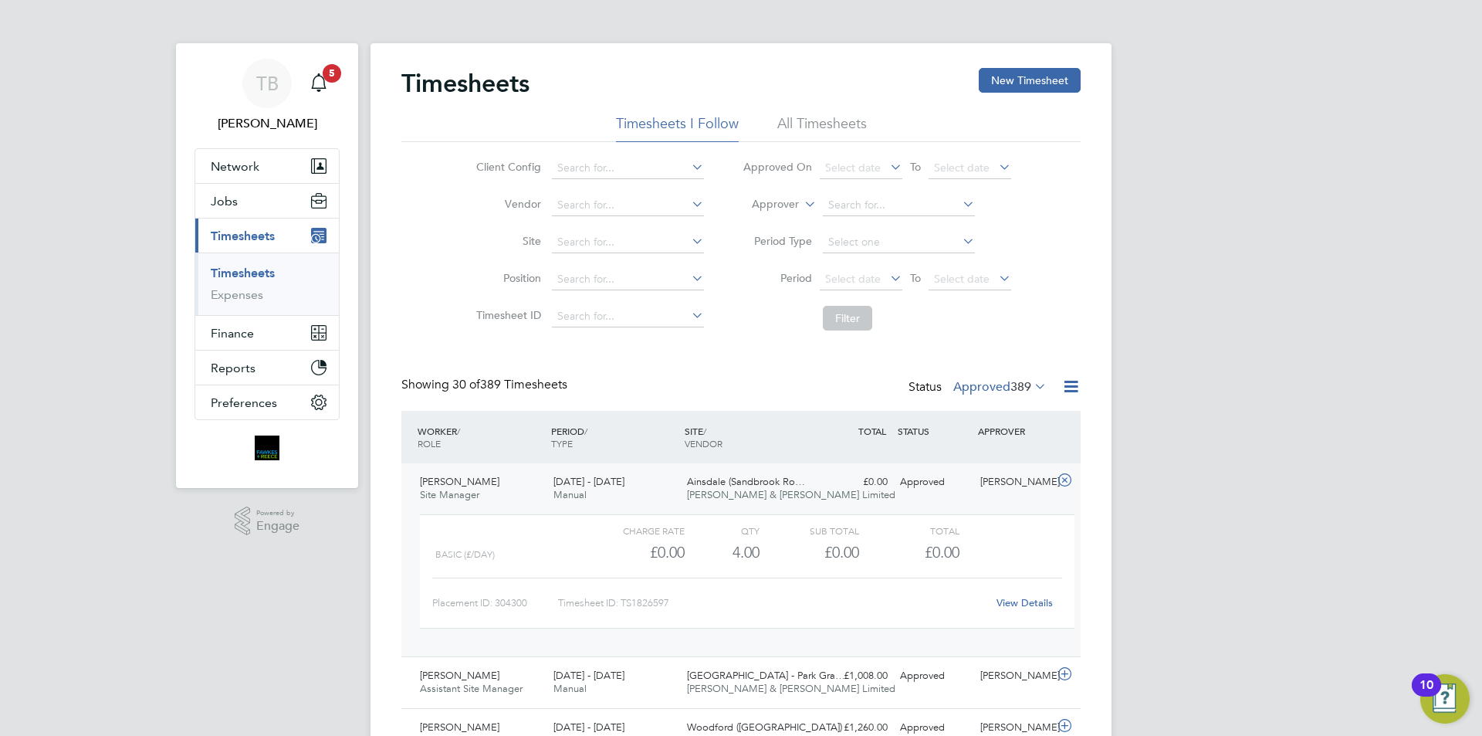  What do you see at coordinates (506, 315) in the screenshot?
I see `label: Timesheet ID` at bounding box center [506, 315].